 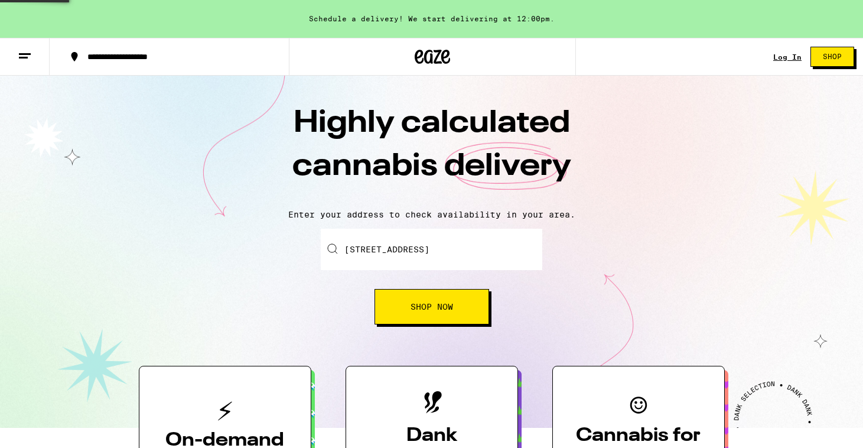 What do you see at coordinates (432, 151) in the screenshot?
I see `h1: Highly calculated cannabis delivery` at bounding box center [432, 151].